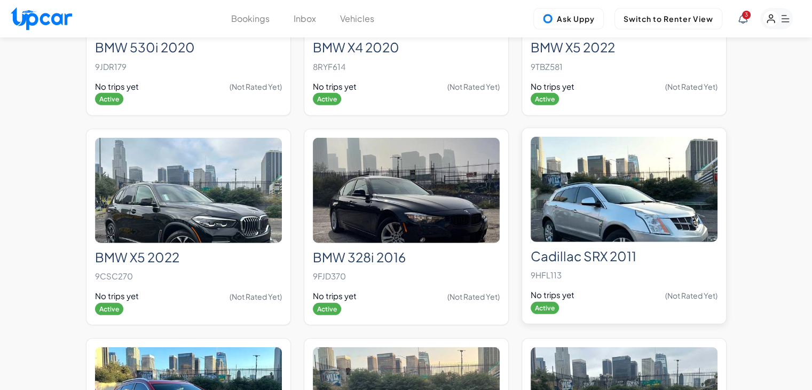  I want to click on p: 9TBZ581, so click(624, 67).